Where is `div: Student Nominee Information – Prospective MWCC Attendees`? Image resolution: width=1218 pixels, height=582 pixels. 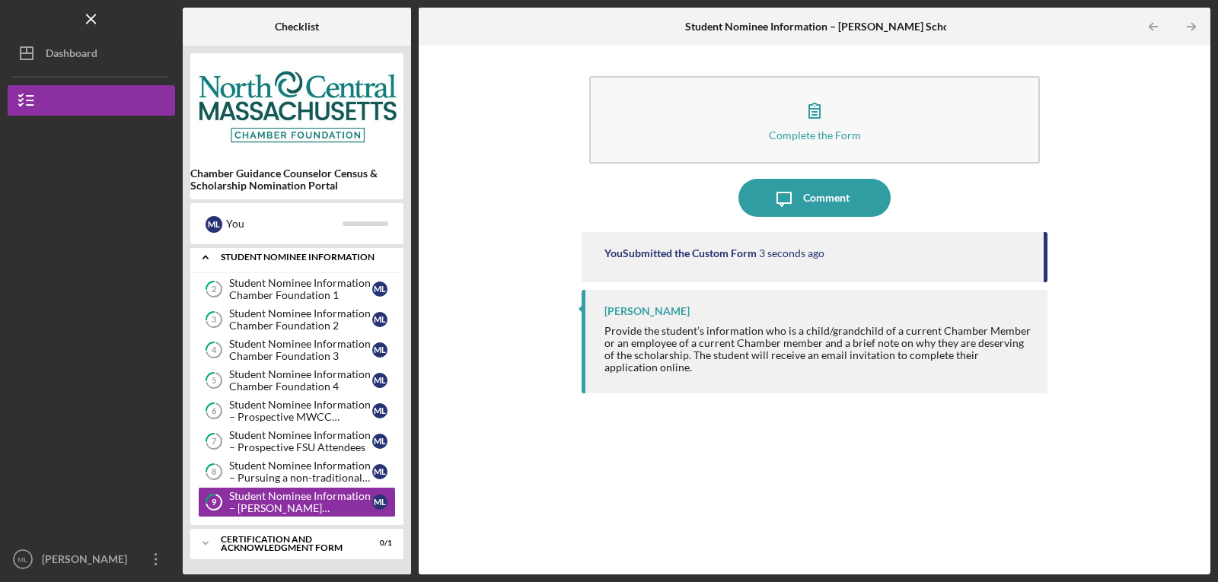
div: Student Nominee Information – Prospective MWCC Attendees is located at coordinates (301, 411).